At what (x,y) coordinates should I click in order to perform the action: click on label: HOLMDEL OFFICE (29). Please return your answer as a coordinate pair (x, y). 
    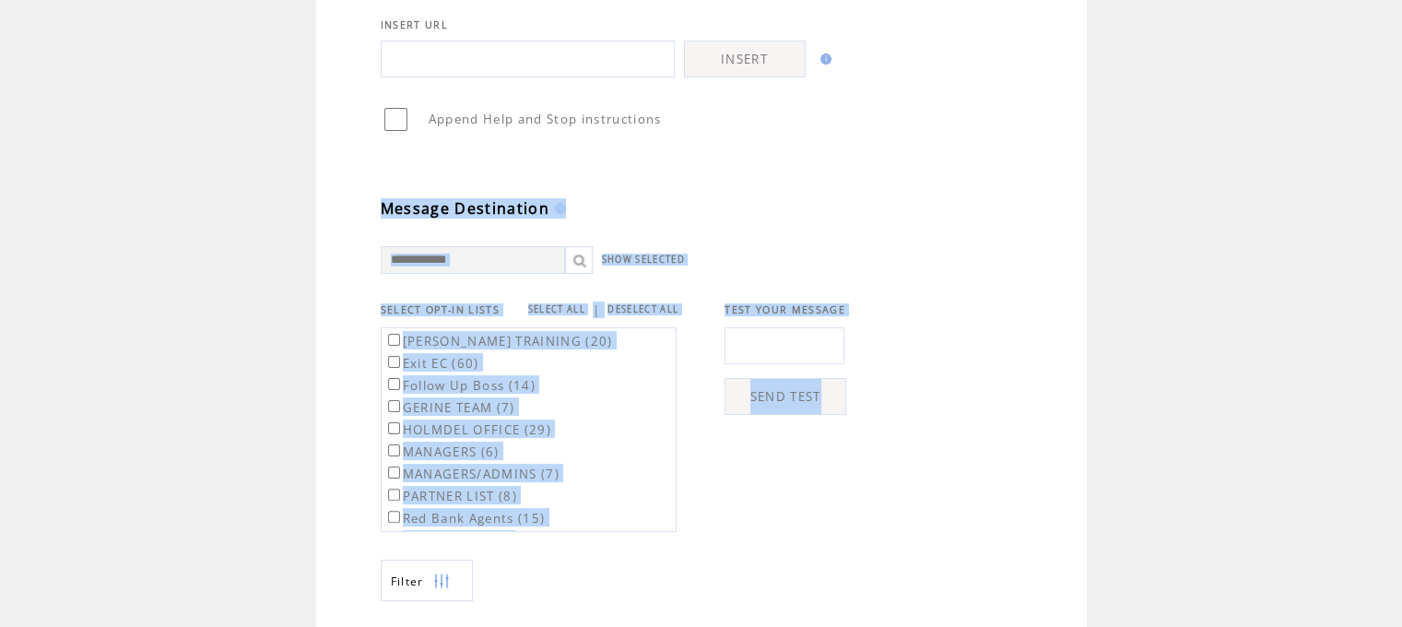
    Looking at the image, I should click on (467, 430).